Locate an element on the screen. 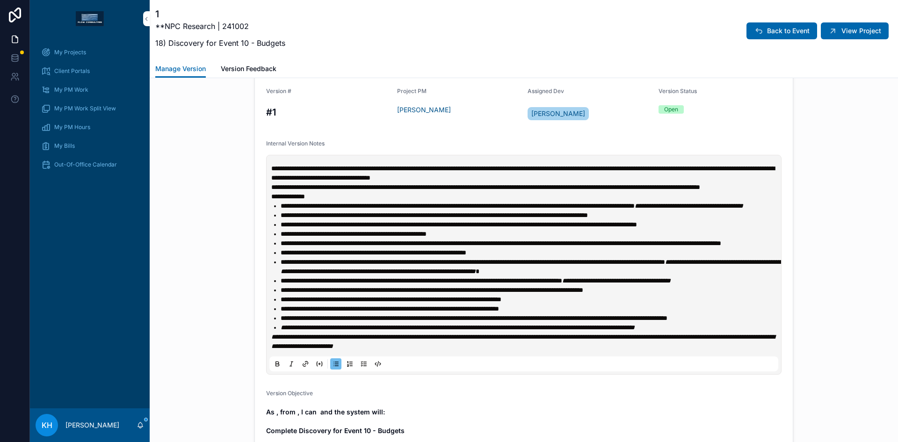 This screenshot has height=442, width=898. span: Back to Event is located at coordinates (788, 31).